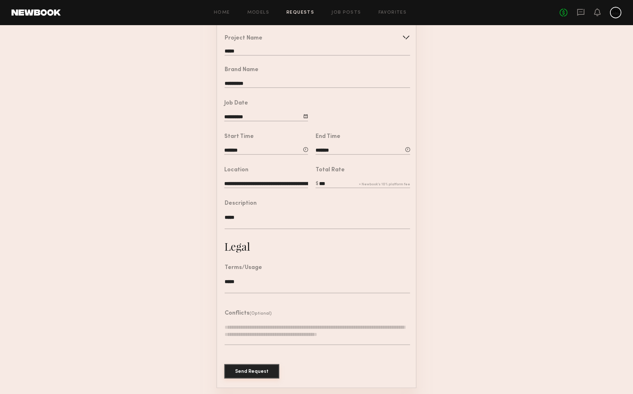  What do you see at coordinates (330, 170) in the screenshot?
I see `div: Total Rate` at bounding box center [330, 170].